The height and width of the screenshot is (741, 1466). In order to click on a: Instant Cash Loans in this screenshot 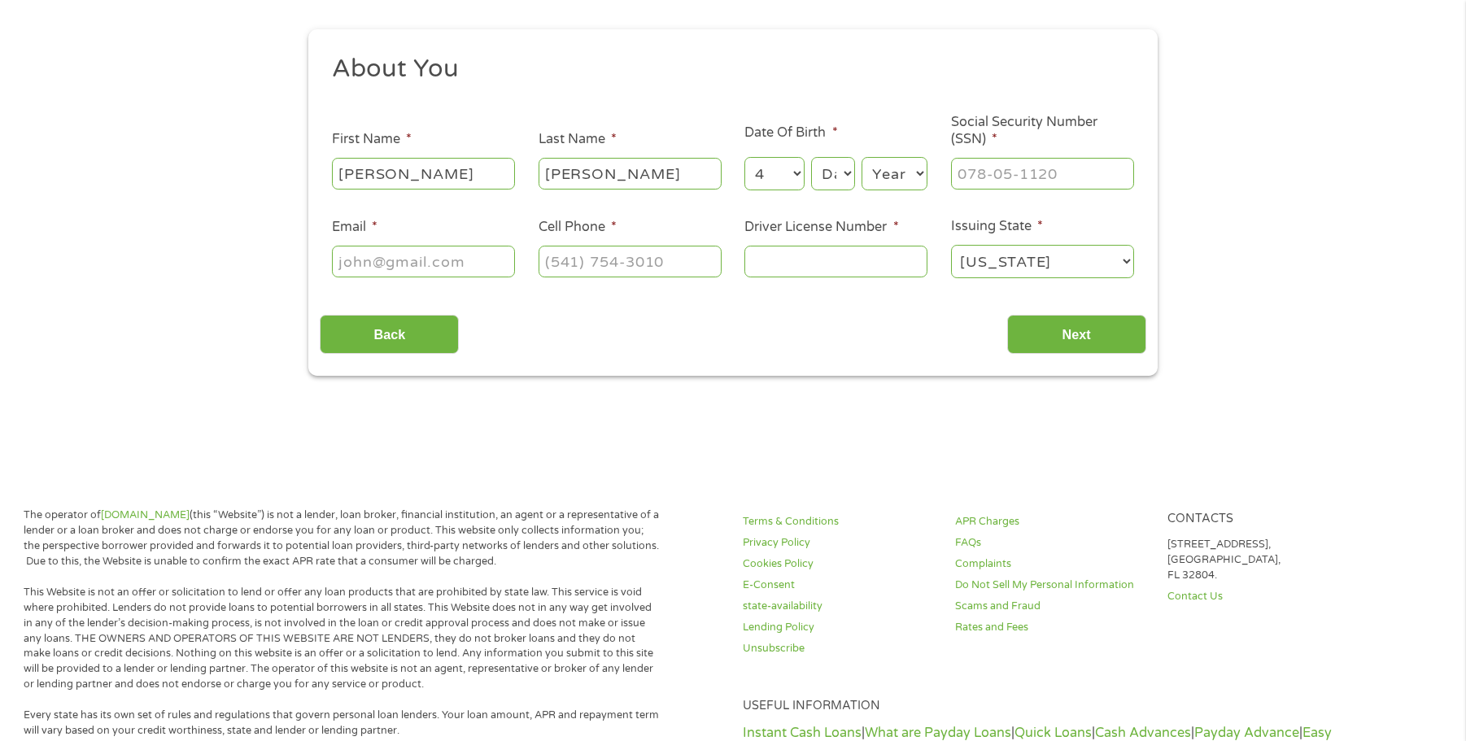, I will do `click(802, 733)`.